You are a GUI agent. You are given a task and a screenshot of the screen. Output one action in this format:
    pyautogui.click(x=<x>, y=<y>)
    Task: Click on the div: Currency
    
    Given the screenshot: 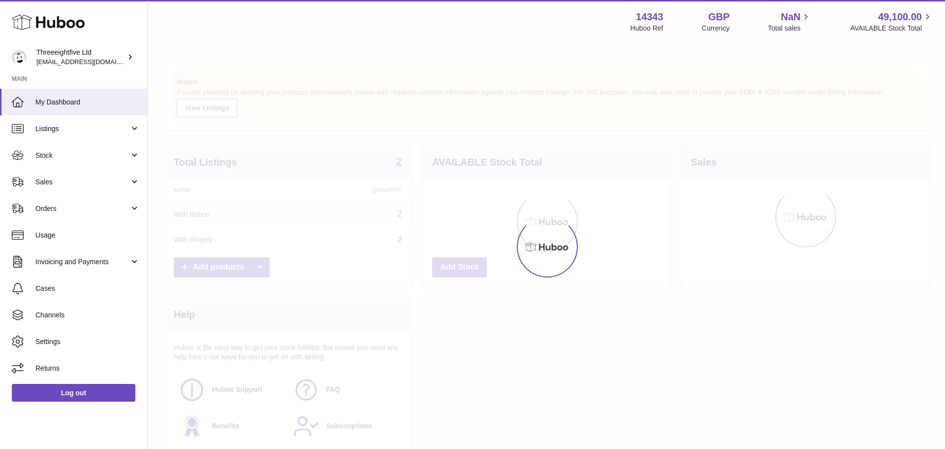 What is the action you would take?
    pyautogui.click(x=716, y=28)
    